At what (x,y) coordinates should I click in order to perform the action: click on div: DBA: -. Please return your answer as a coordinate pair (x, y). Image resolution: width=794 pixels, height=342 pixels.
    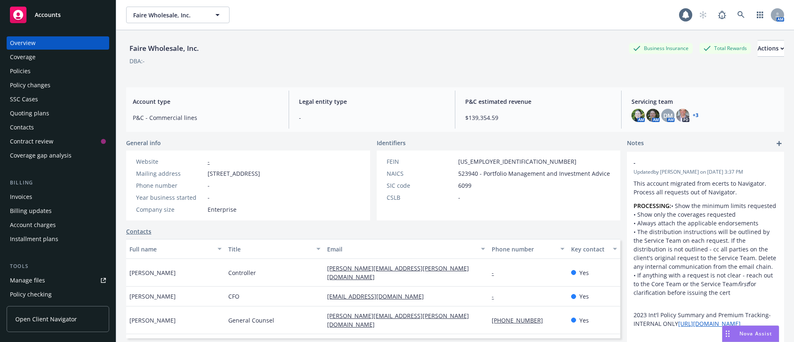
    Looking at the image, I should click on (137, 61).